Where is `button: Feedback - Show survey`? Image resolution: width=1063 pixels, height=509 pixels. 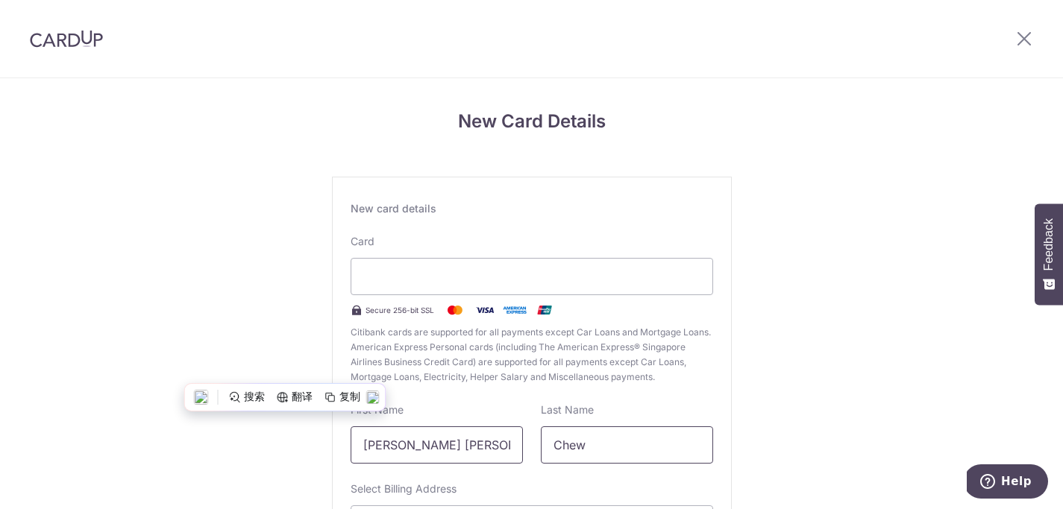 button: Feedback - Show survey is located at coordinates (1049, 254).